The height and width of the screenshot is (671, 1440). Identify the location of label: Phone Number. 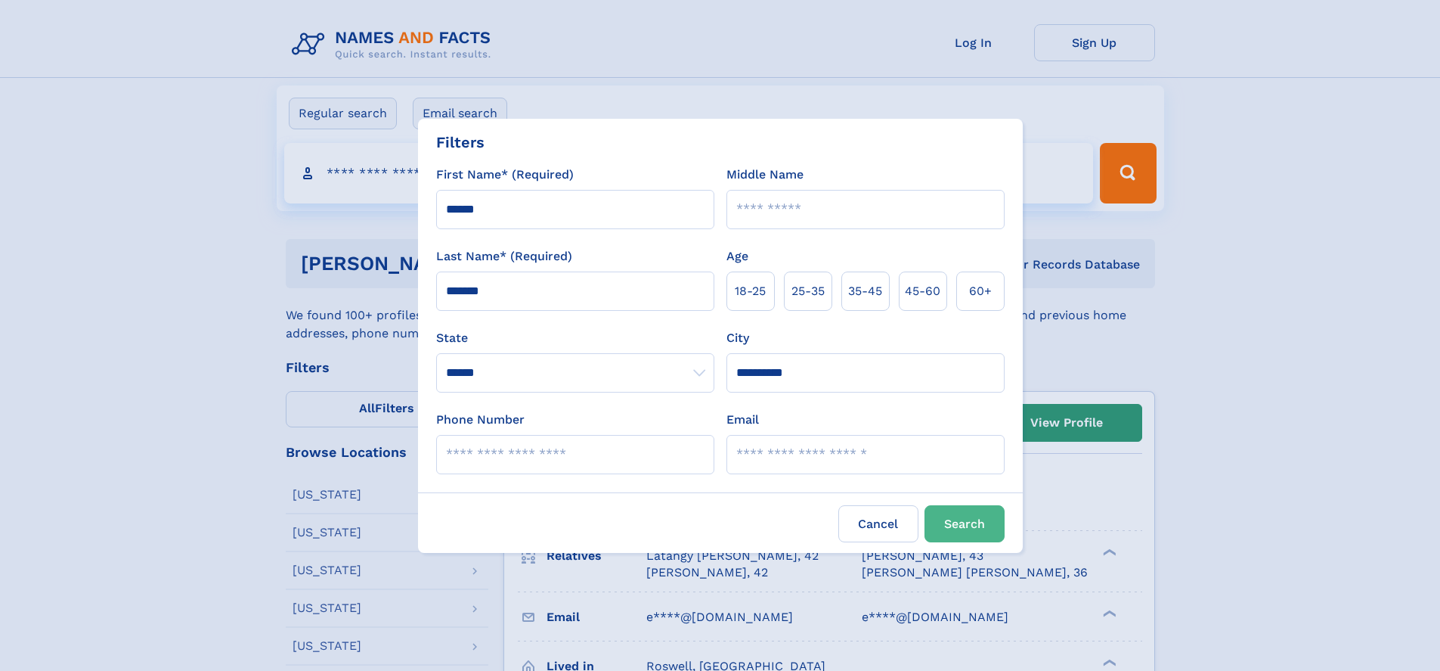
(480, 420).